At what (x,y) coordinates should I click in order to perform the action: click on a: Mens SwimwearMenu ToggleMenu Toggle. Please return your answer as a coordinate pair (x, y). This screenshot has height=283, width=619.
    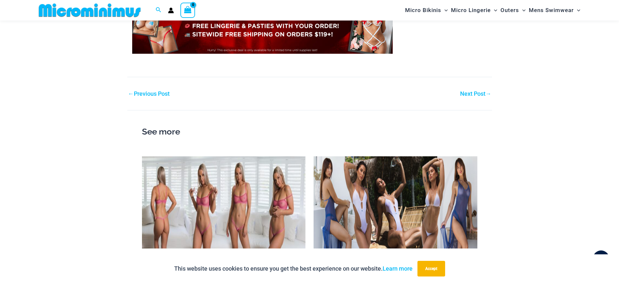
    Looking at the image, I should click on (555, 10).